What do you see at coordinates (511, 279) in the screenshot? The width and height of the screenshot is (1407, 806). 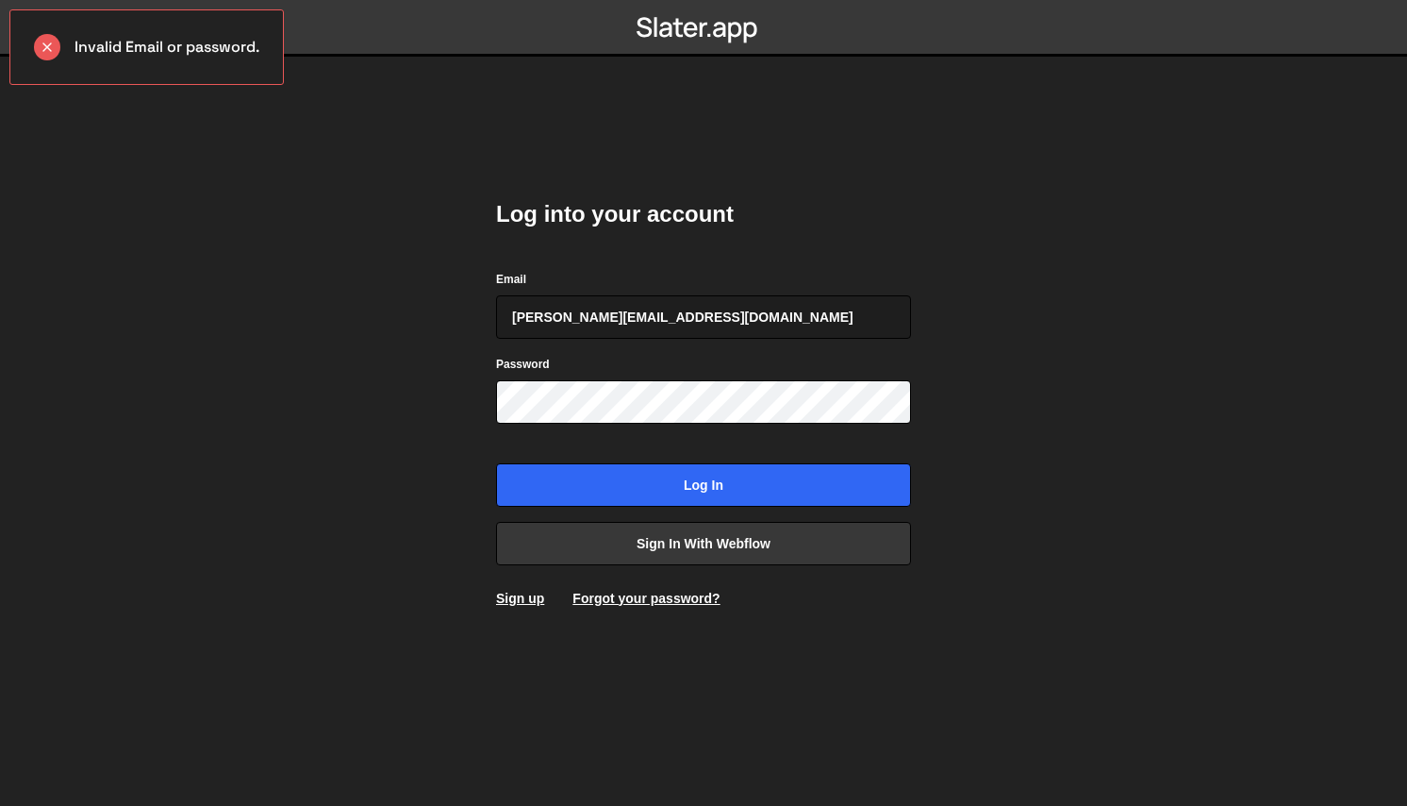 I see `label: Email` at bounding box center [511, 279].